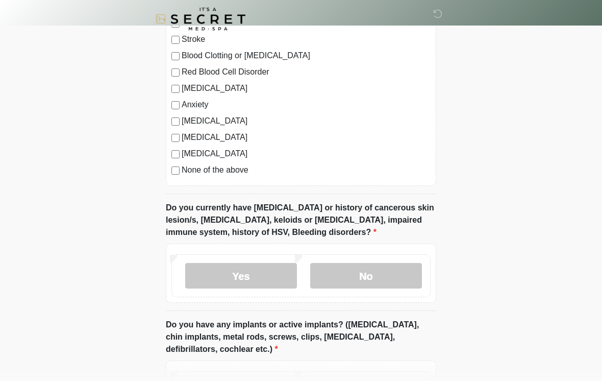  Describe the element at coordinates (366, 276) in the screenshot. I see `label: No` at that location.